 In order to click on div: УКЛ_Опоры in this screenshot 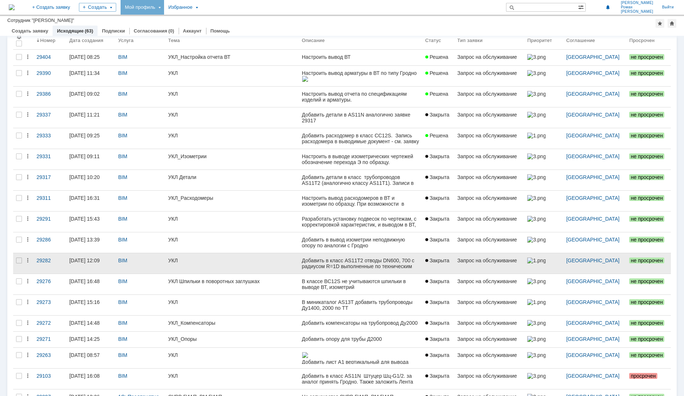, I will do `click(232, 339)`.